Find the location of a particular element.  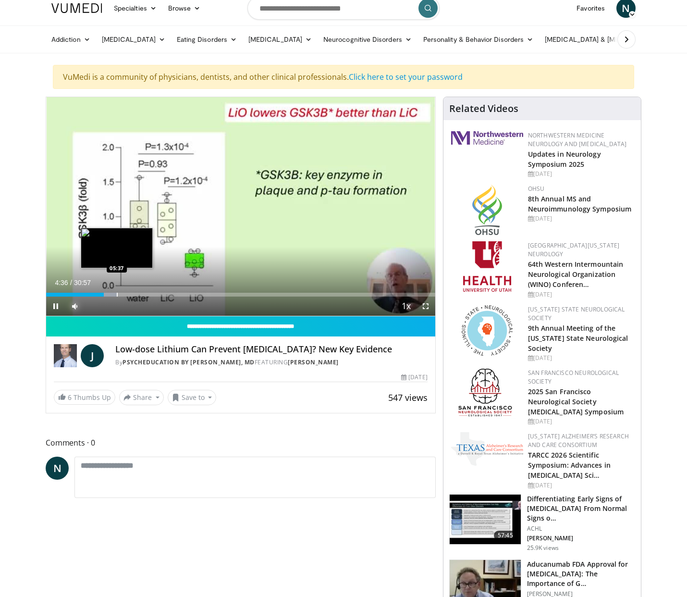

div: Progress Bar is located at coordinates (241, 294).